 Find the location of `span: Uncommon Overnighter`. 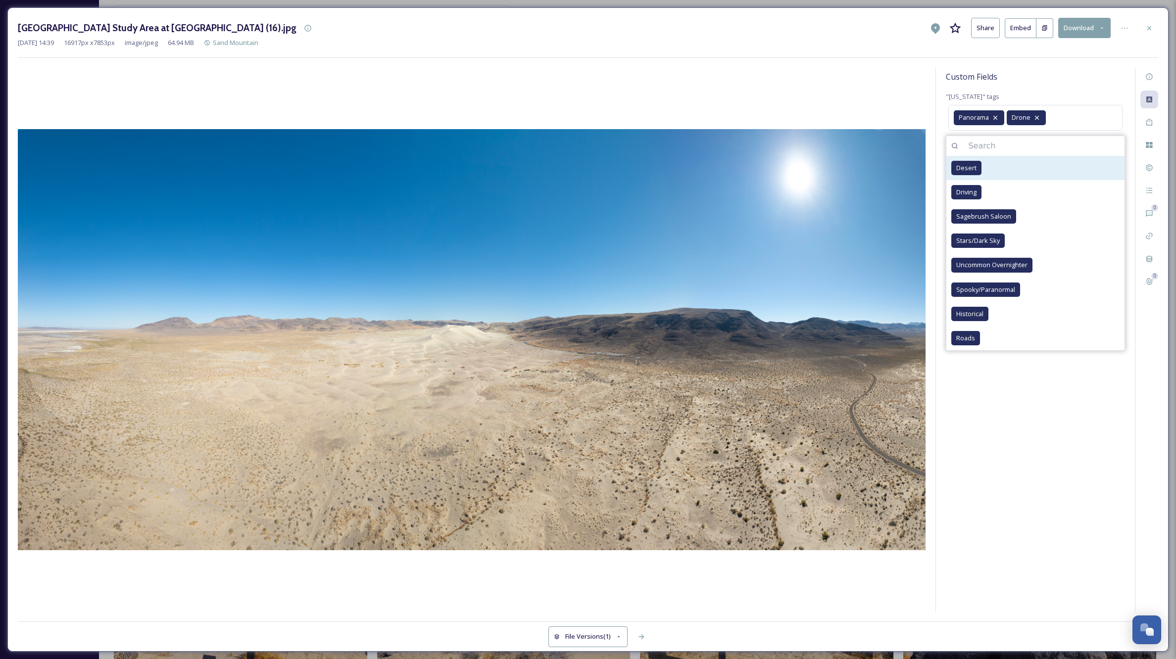

span: Uncommon Overnighter is located at coordinates (992, 265).